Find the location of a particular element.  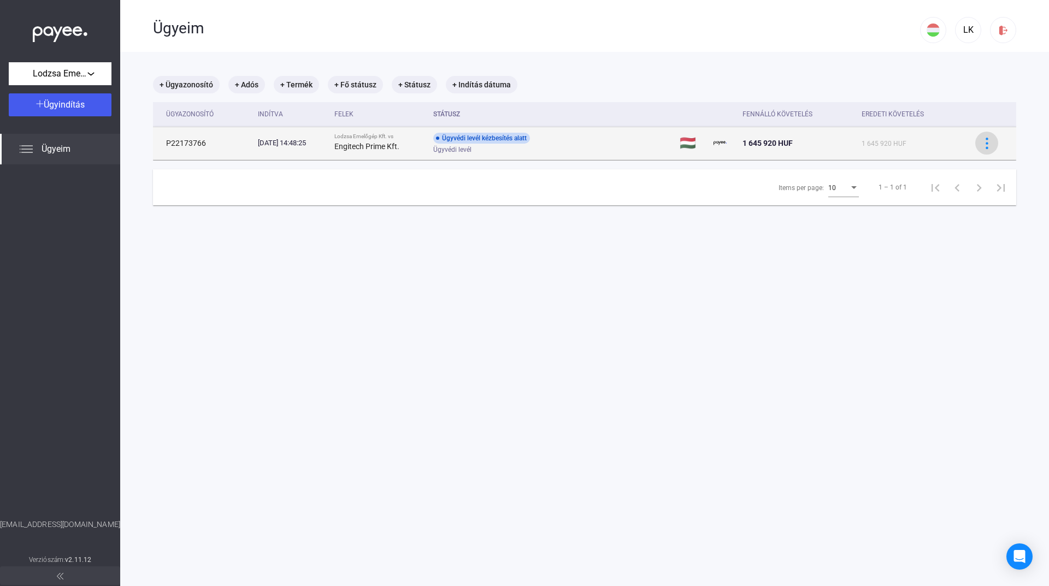

div: Open Intercom Messenger is located at coordinates (1020, 557).